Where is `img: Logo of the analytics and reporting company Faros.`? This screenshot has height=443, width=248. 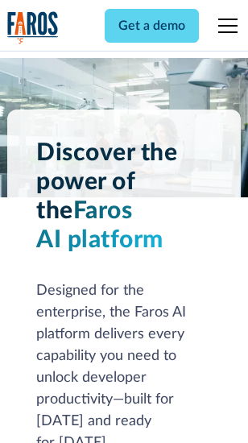 img: Logo of the analytics and reporting company Faros. is located at coordinates (33, 27).